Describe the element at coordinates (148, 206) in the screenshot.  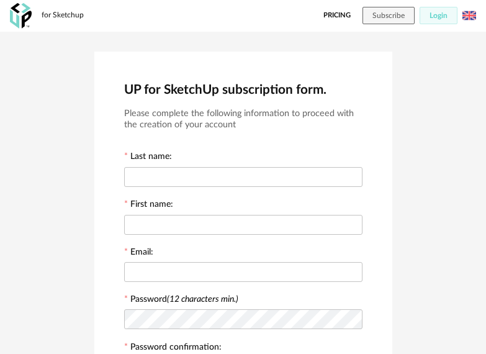
I see `label: First name:` at that location.